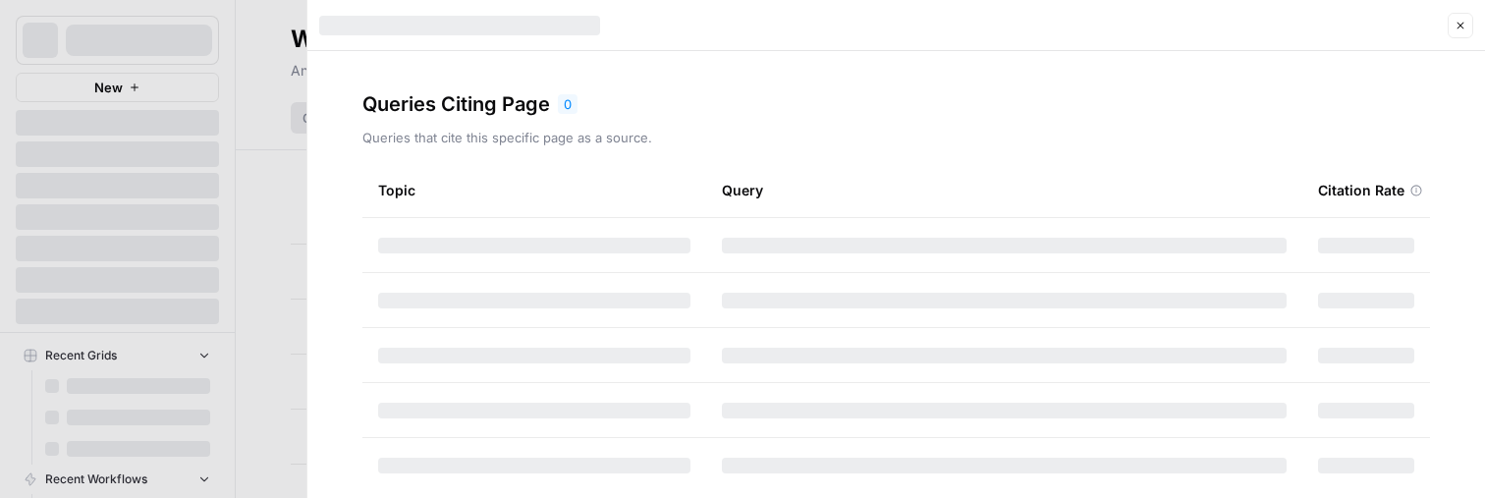  Describe the element at coordinates (896, 138) in the screenshot. I see `p: Queries that cite this specific page as a source.` at that location.